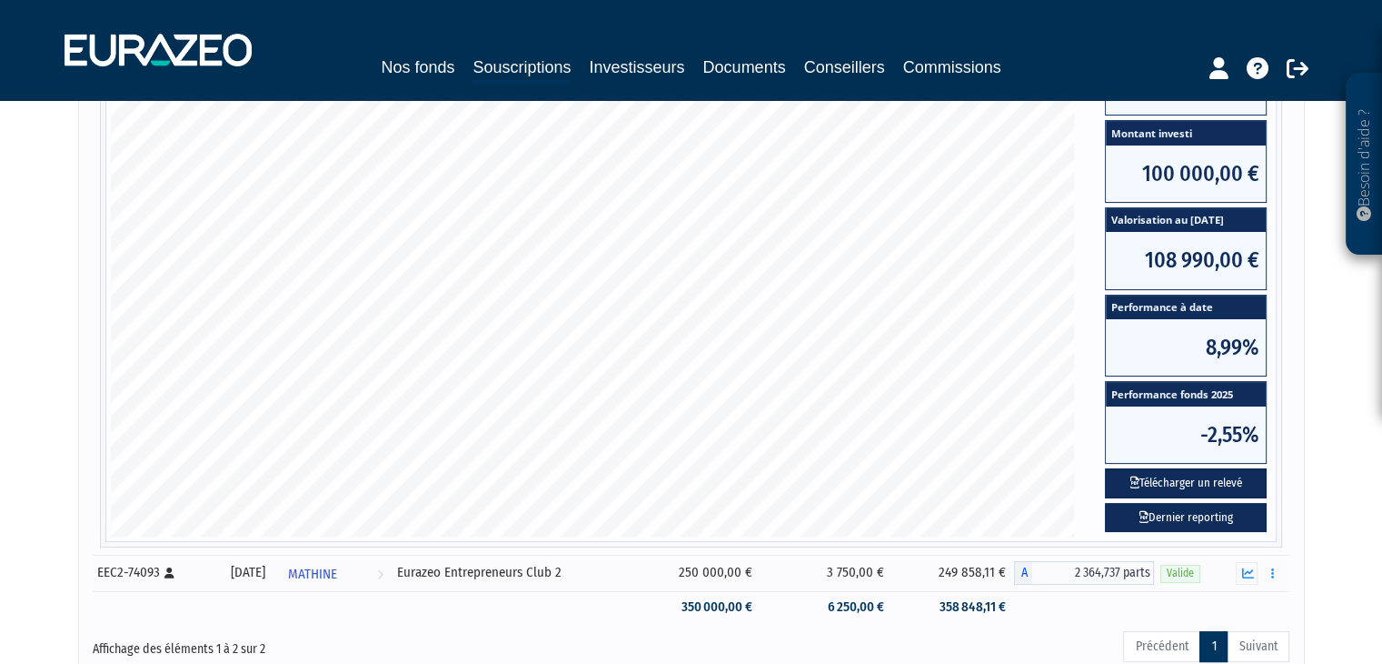 This screenshot has height=664, width=1382. What do you see at coordinates (380, 574) in the screenshot?
I see `i: Voir l'investisseur` at bounding box center [380, 574].